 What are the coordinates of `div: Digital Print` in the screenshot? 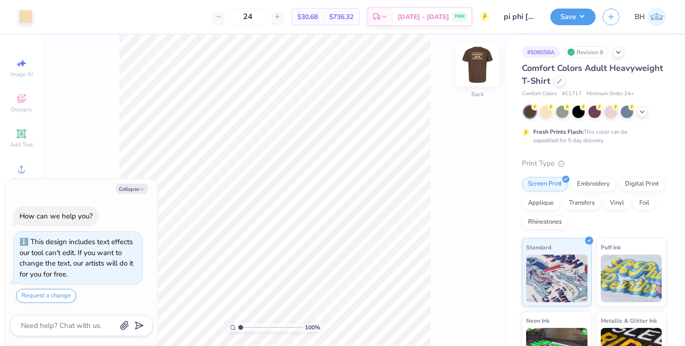 It's located at (641, 184).